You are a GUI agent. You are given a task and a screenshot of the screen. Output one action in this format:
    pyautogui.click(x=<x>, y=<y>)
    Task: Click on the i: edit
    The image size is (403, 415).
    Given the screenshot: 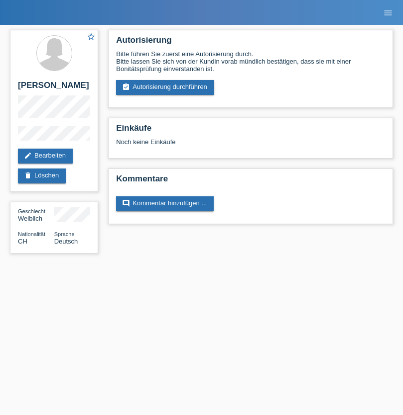 What is the action you would take?
    pyautogui.click(x=28, y=156)
    